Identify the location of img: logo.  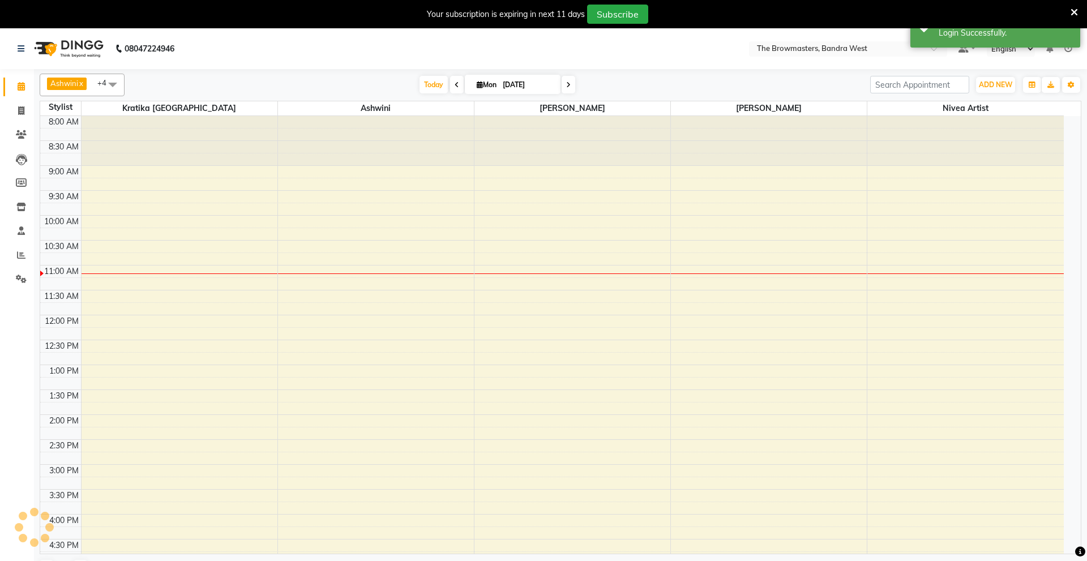
(67, 49).